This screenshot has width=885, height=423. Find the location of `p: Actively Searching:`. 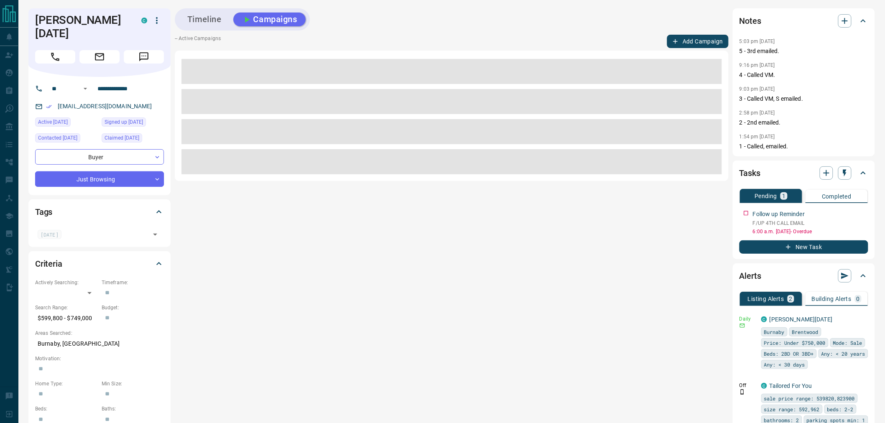

p: Actively Searching: is located at coordinates (66, 283).